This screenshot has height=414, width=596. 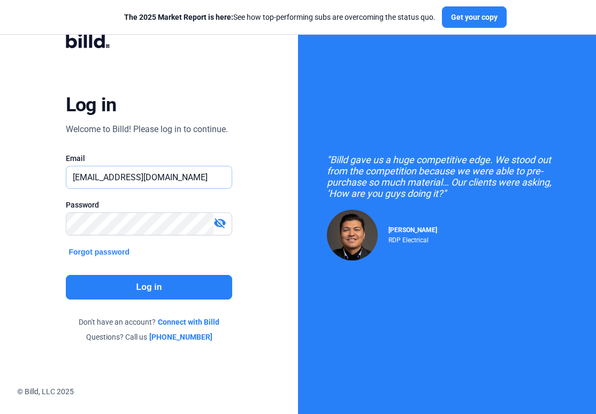 What do you see at coordinates (412, 238) in the screenshot?
I see `div: RDP Electrical` at bounding box center [412, 238].